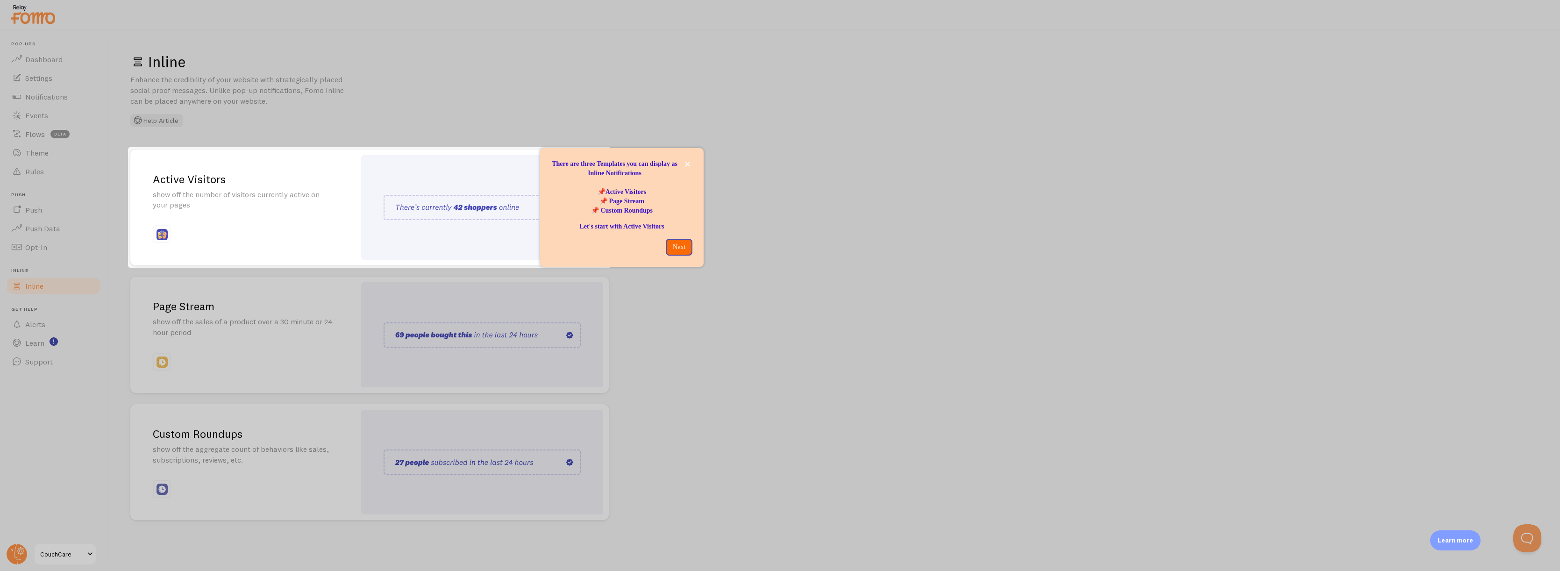  I want to click on p: show off the number of visitors currently active on your pages, so click(243, 200).